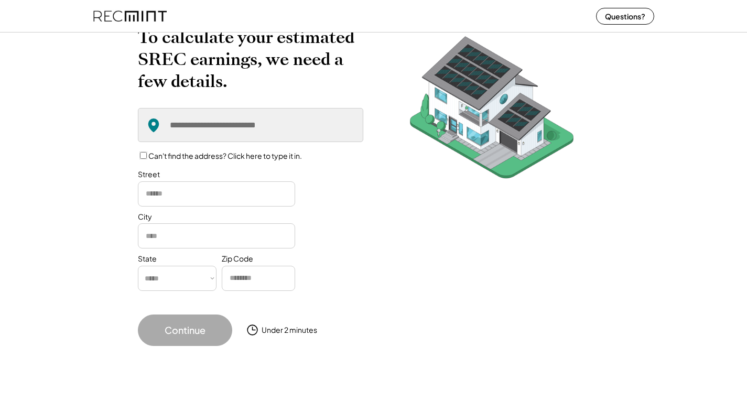 The width and height of the screenshot is (747, 401). What do you see at coordinates (130, 16) in the screenshot?
I see `img: recmint-logotype%403x%20%281%29.jpeg` at bounding box center [130, 16].